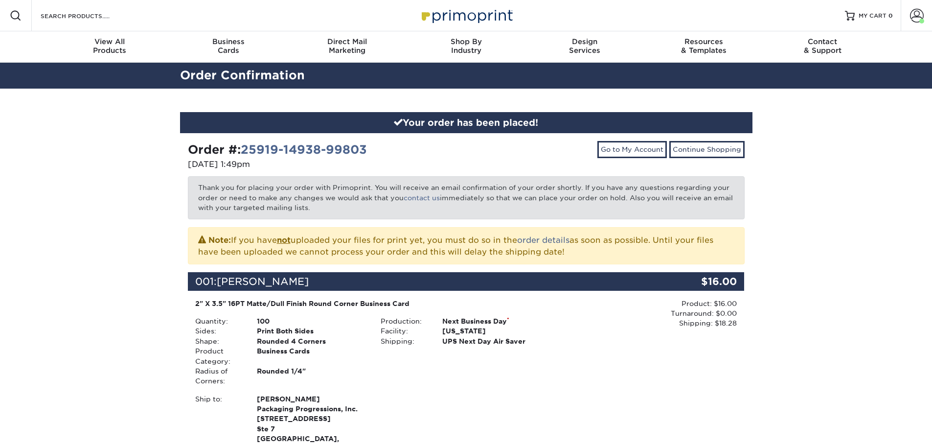  Describe the element at coordinates (404, 331) in the screenshot. I see `div: Facility:` at that location.